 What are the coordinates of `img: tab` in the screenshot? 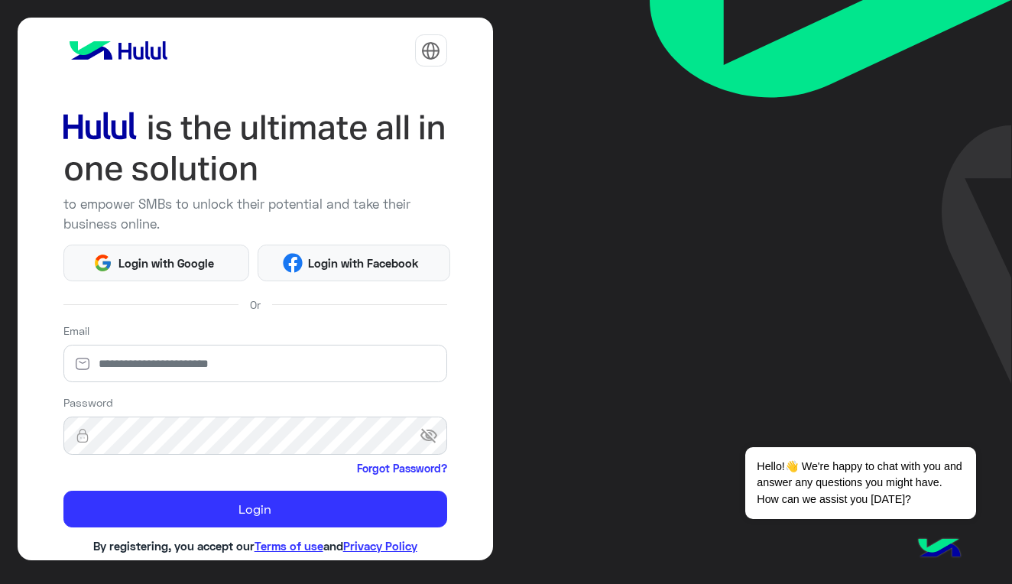 It's located at (430, 50).